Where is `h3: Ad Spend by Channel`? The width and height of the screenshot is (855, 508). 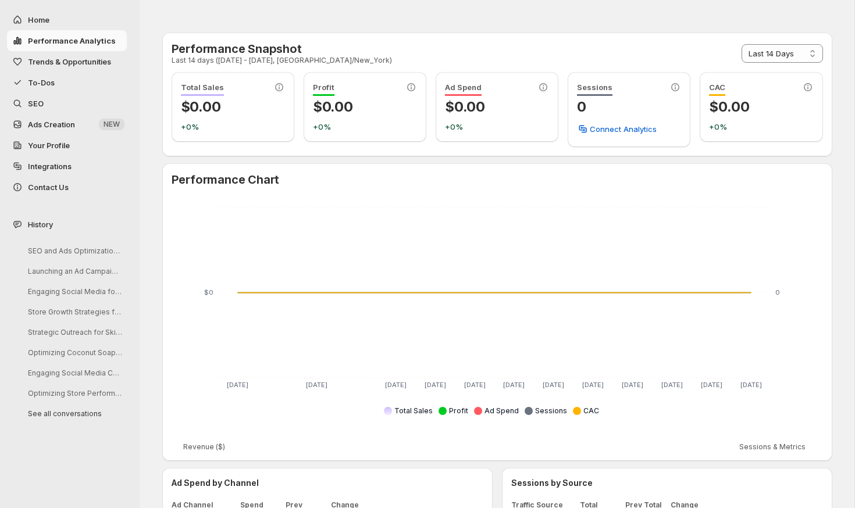 h3: Ad Spend by Channel is located at coordinates (327, 483).